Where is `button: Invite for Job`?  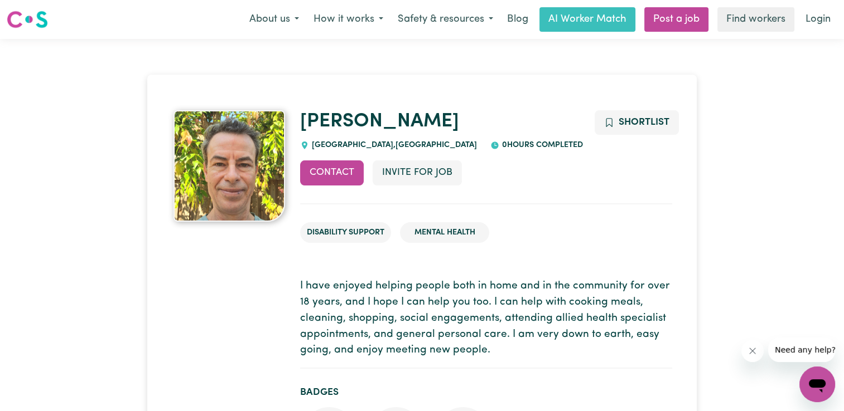
button: Invite for Job is located at coordinates (417, 173).